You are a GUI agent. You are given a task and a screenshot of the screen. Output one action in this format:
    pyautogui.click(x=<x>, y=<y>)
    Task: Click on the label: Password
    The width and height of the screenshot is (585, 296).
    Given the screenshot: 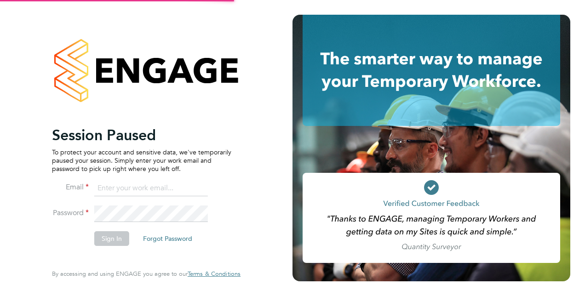 What is the action you would take?
    pyautogui.click(x=70, y=213)
    